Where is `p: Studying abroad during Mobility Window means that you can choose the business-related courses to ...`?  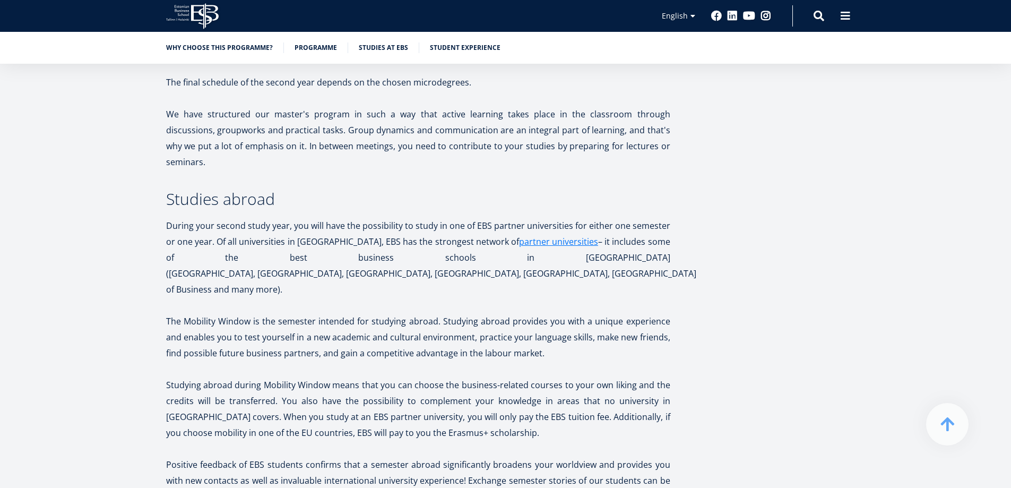
p: Studying abroad during Mobility Window means that you can choose the business-related courses to ... is located at coordinates (418, 409).